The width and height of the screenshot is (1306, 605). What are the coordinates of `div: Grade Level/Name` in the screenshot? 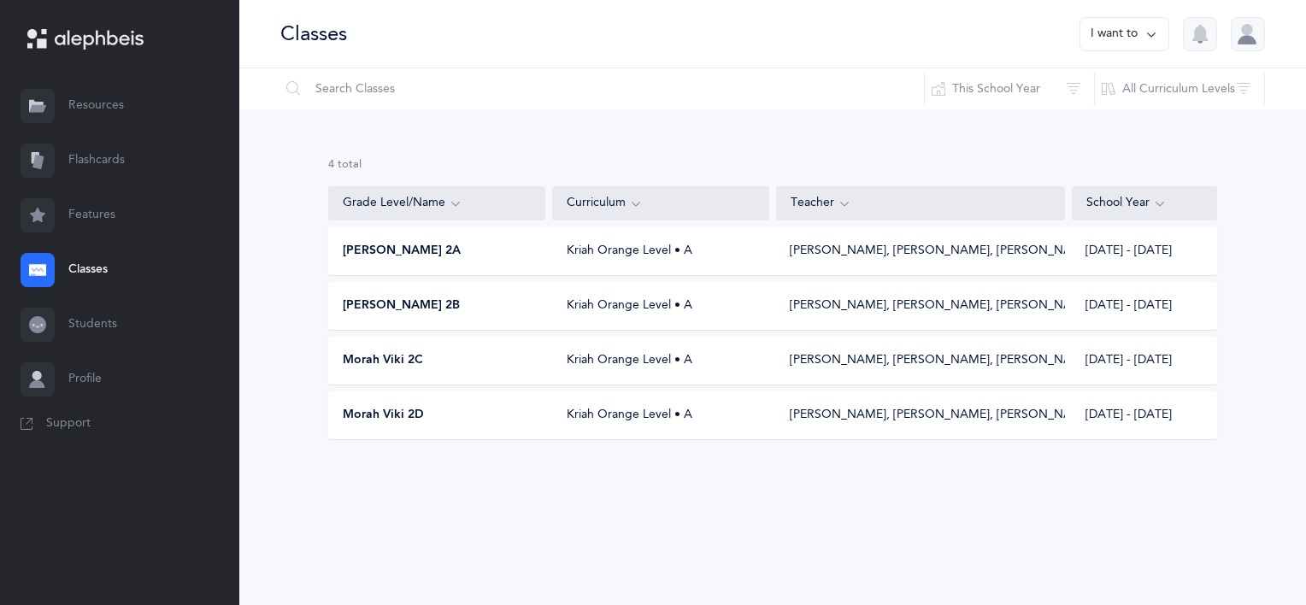 It's located at (437, 203).